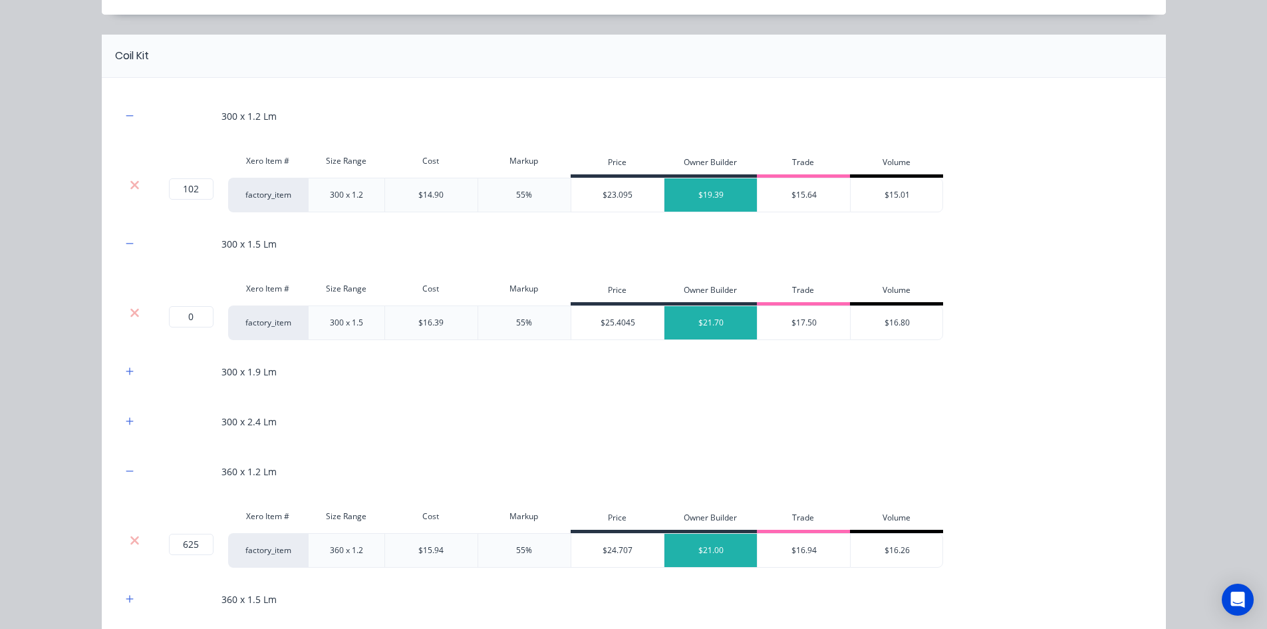 The image size is (1267, 629). I want to click on div: 360 x 1.2 Lm, so click(249, 471).